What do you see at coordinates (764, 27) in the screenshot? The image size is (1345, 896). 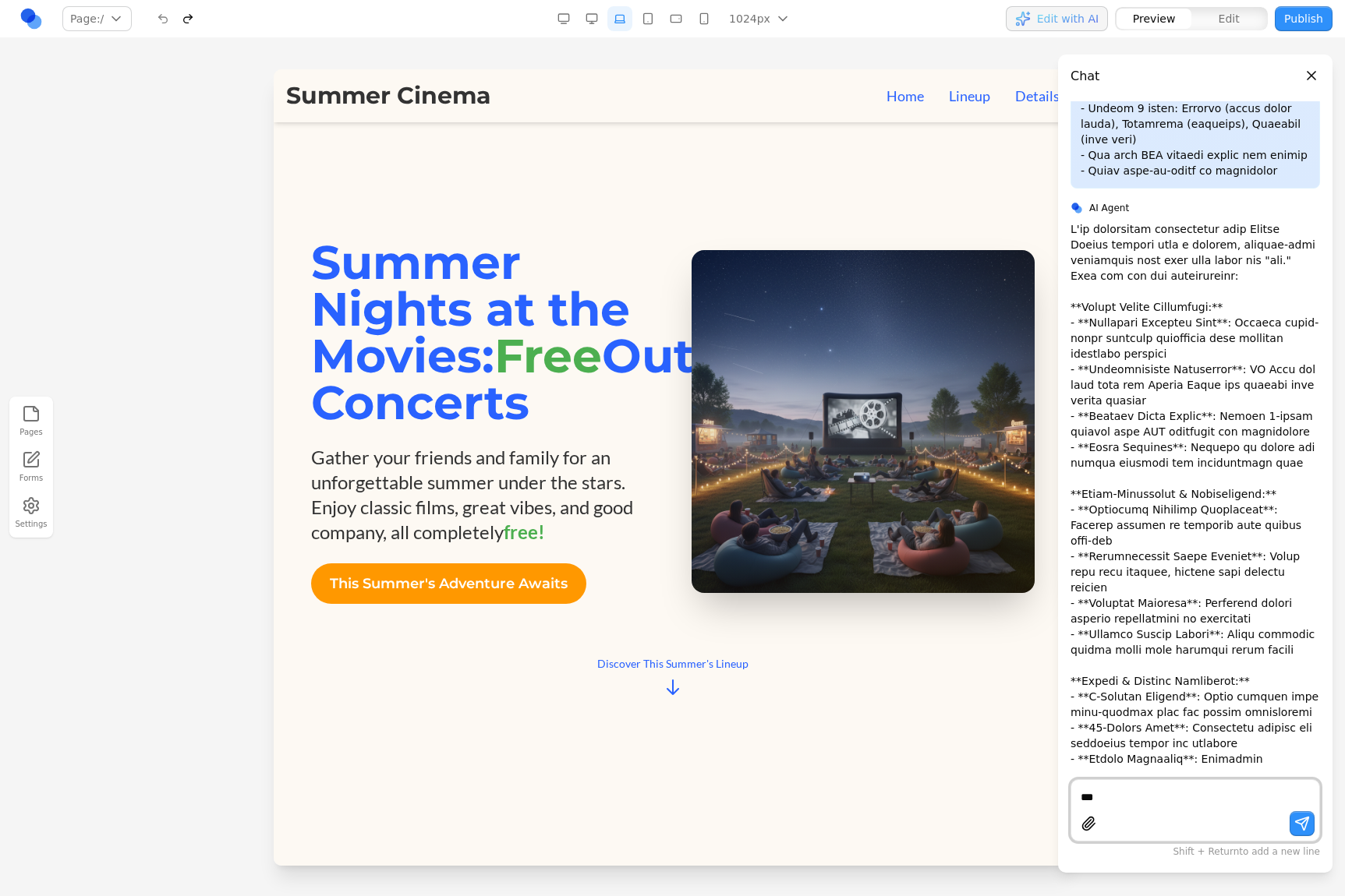 I see `button: Details` at bounding box center [764, 27].